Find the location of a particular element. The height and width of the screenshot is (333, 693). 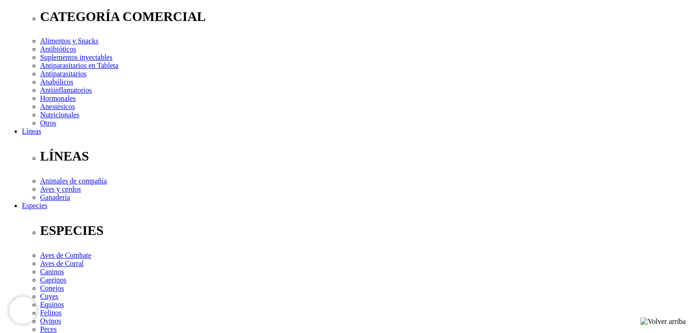

a: Otros is located at coordinates (48, 123).